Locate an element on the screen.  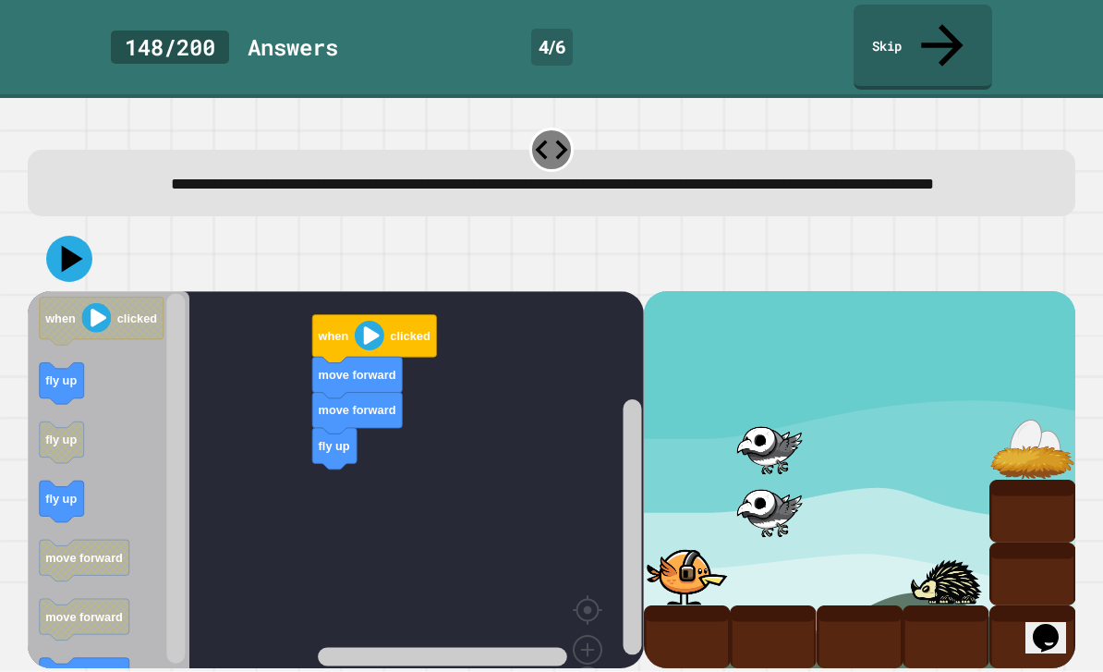
div: 148 / 200 is located at coordinates (170, 47).